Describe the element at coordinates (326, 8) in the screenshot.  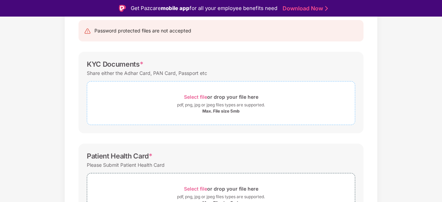
I see `img: Stroke` at that location.